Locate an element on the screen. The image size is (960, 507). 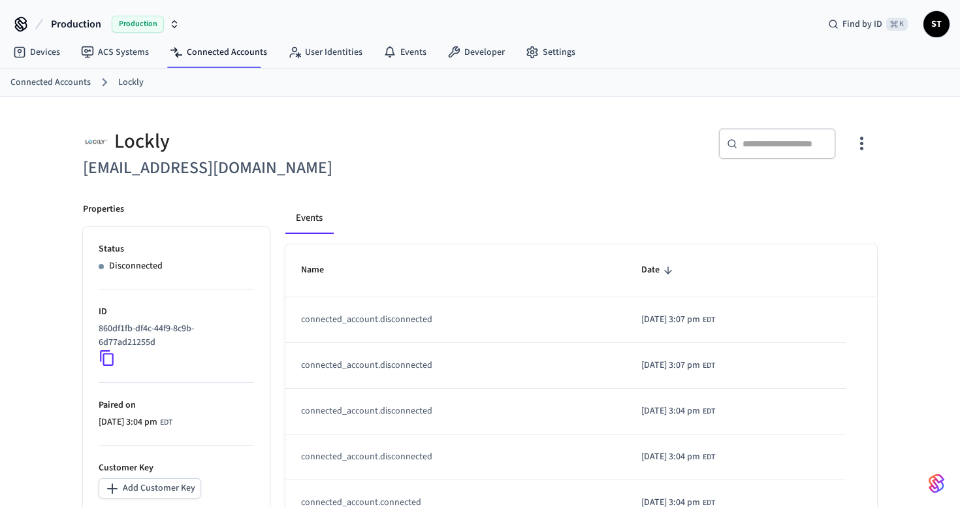
span: Find by ID is located at coordinates (862, 24).